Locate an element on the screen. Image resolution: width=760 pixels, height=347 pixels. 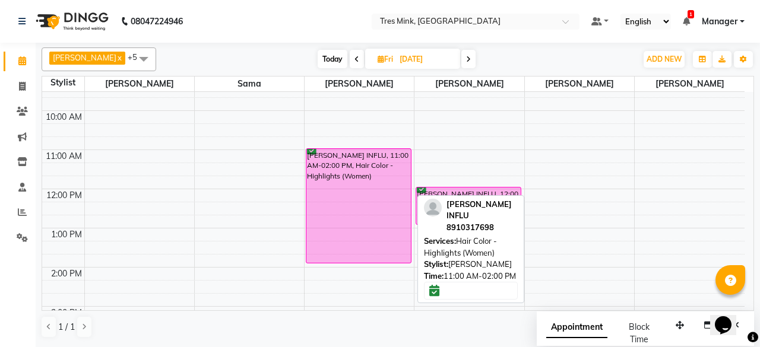
span: Manager is located at coordinates (719, 21).